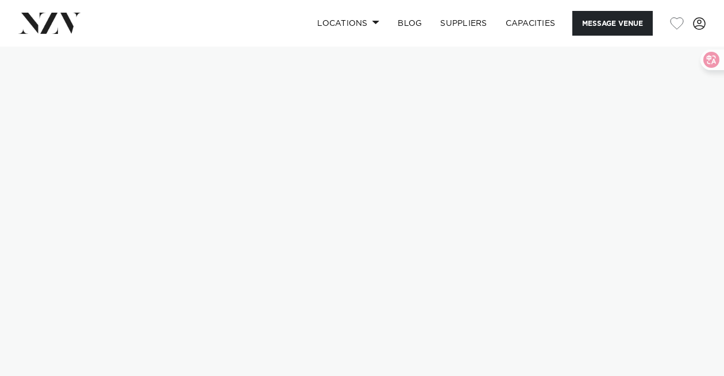  Describe the element at coordinates (348, 23) in the screenshot. I see `a: Locations` at that location.